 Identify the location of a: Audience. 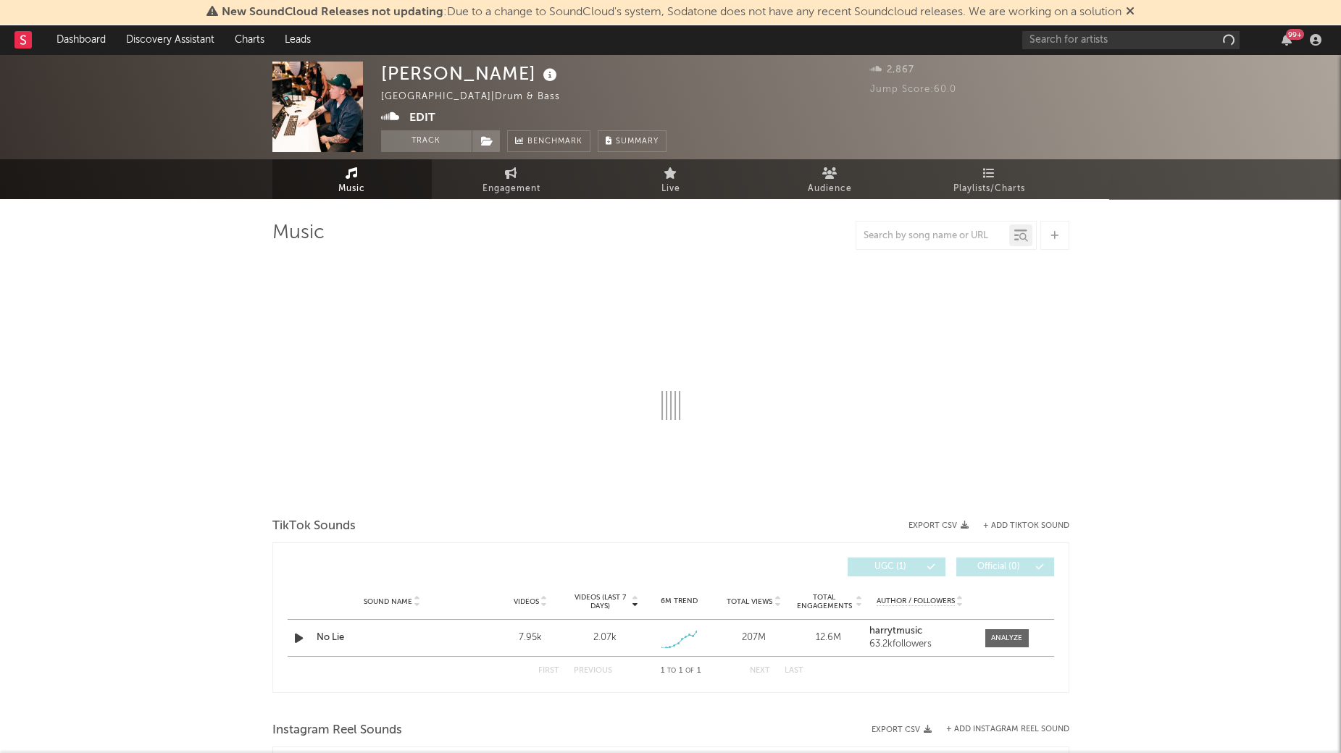
(830, 179).